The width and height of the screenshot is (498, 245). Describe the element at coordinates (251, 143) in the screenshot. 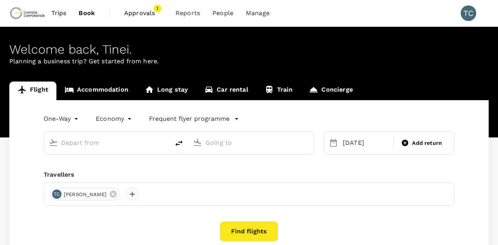

I see `input: Going to` at that location.